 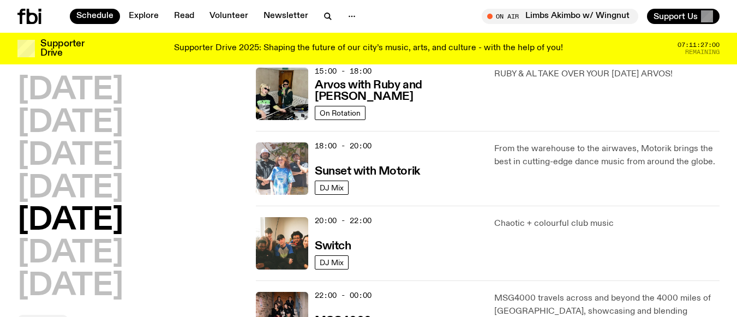 I want to click on span: 18:00 - 20:00, so click(x=343, y=146).